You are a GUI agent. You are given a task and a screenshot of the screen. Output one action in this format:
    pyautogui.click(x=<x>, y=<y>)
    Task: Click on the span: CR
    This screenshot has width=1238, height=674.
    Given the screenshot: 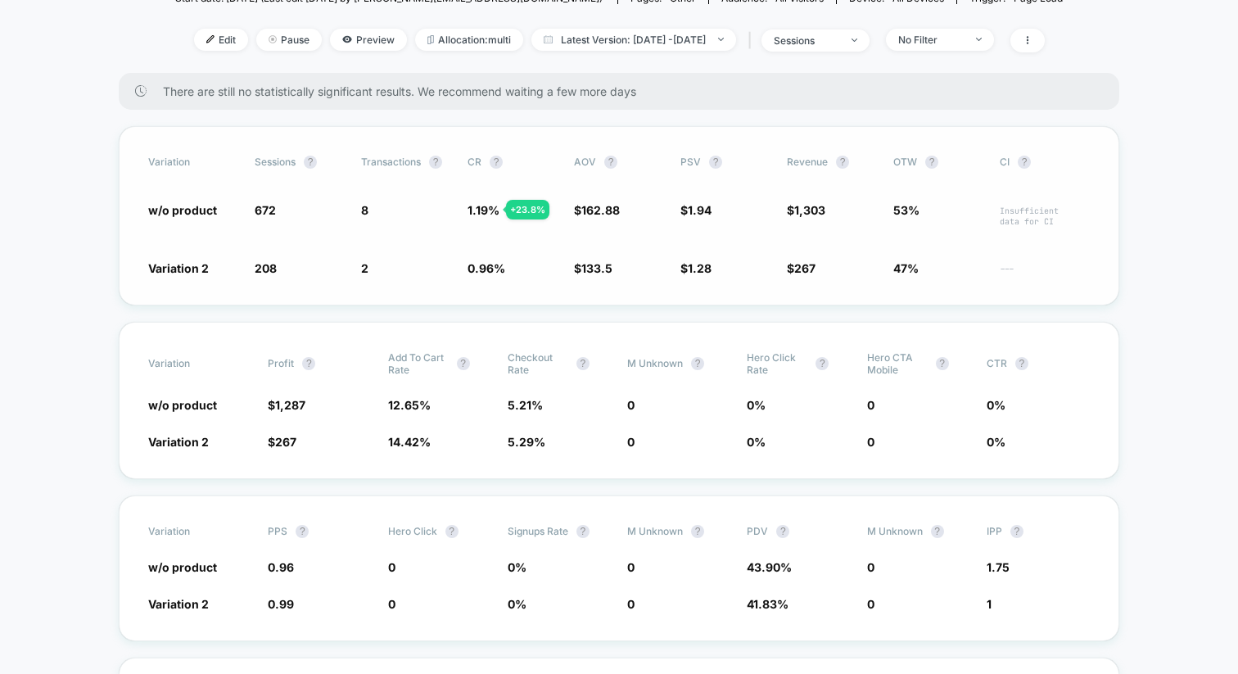 What is the action you would take?
    pyautogui.click(x=474, y=161)
    